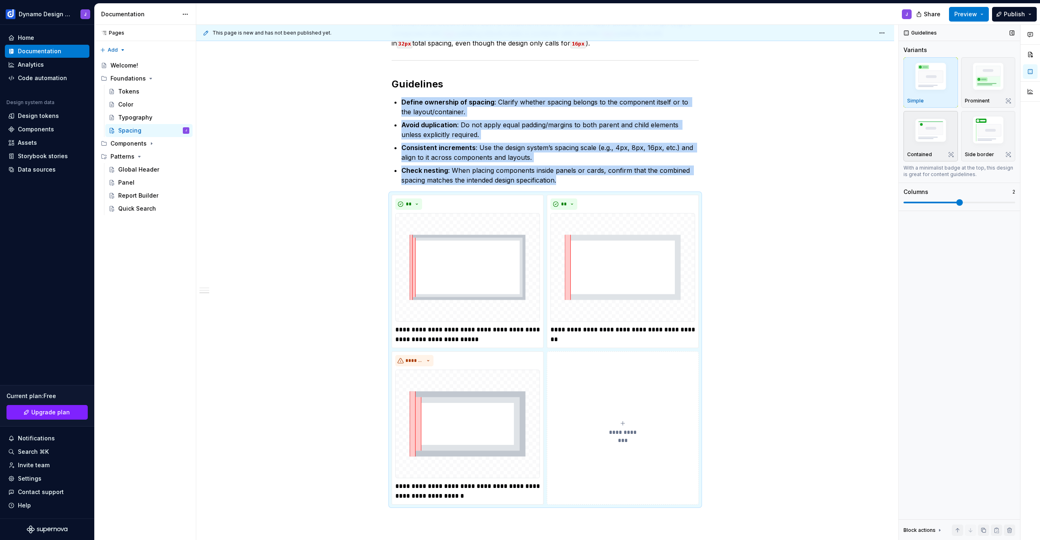 The width and height of the screenshot is (1040, 540). Describe the element at coordinates (129, 91) in the screenshot. I see `div: Tokens` at that location.